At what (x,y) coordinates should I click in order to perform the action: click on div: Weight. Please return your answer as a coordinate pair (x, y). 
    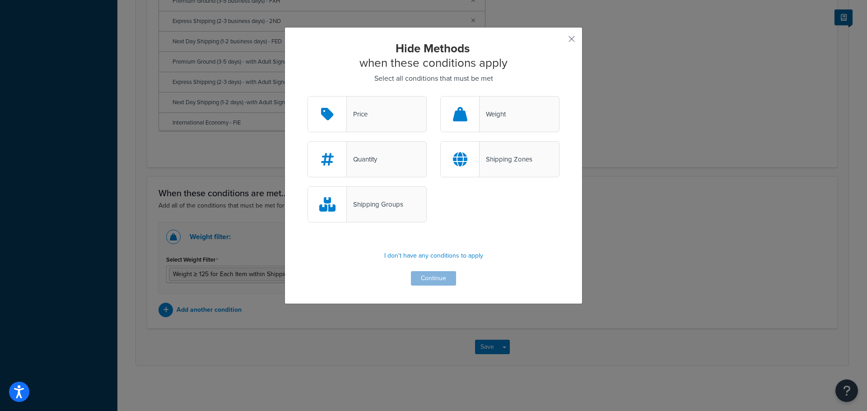
    Looking at the image, I should click on (493, 114).